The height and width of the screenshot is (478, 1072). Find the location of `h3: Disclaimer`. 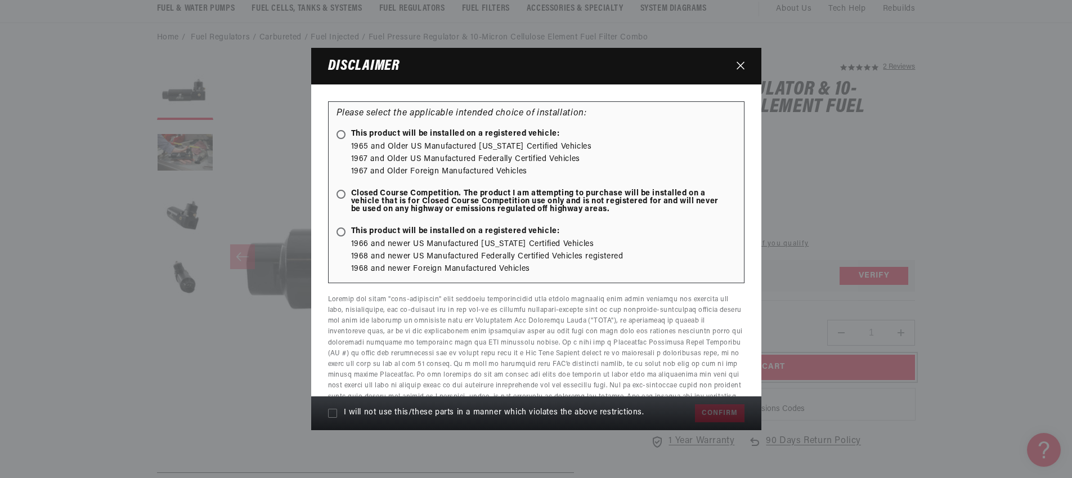

h3: Disclaimer is located at coordinates (364, 66).